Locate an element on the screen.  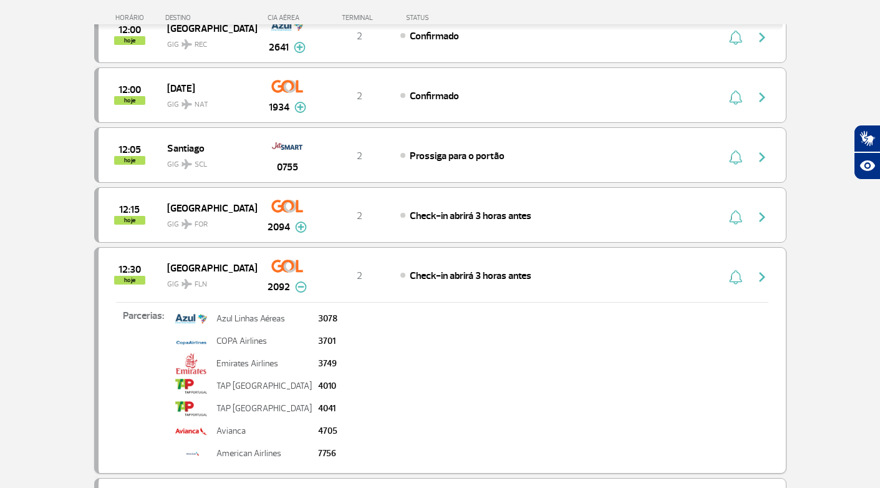
p: 4041 is located at coordinates (328, 409).